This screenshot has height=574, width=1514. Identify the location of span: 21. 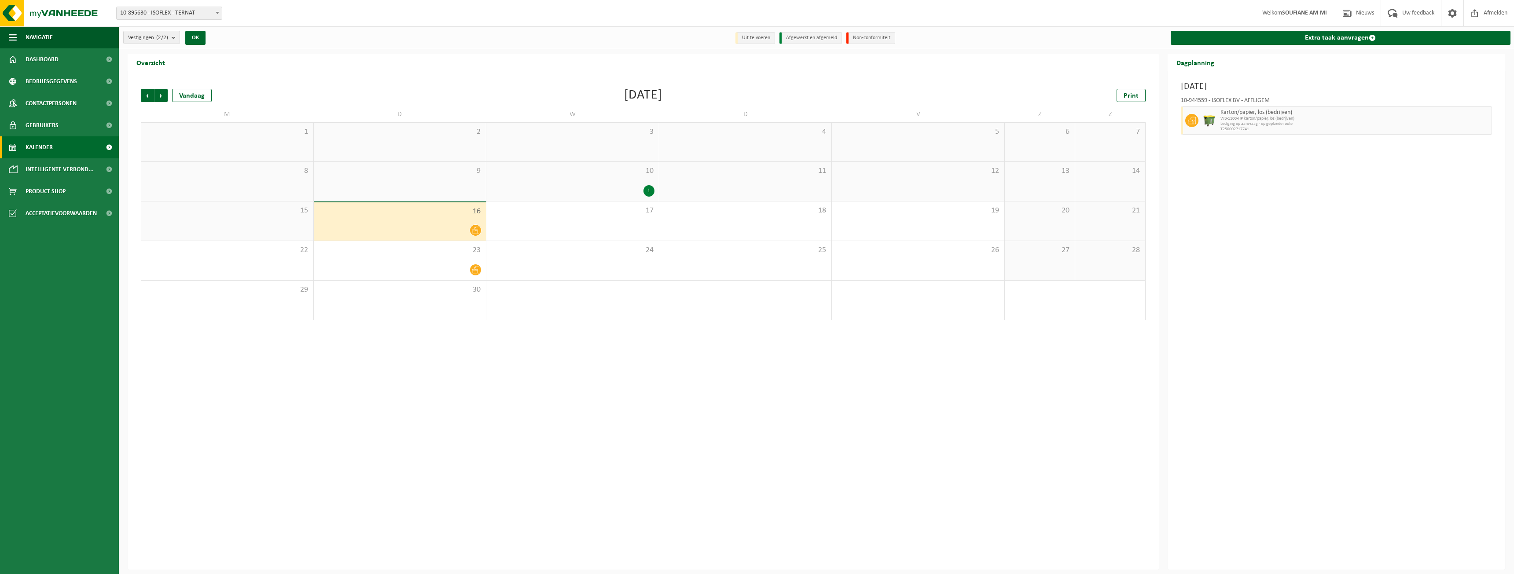
(1110, 211).